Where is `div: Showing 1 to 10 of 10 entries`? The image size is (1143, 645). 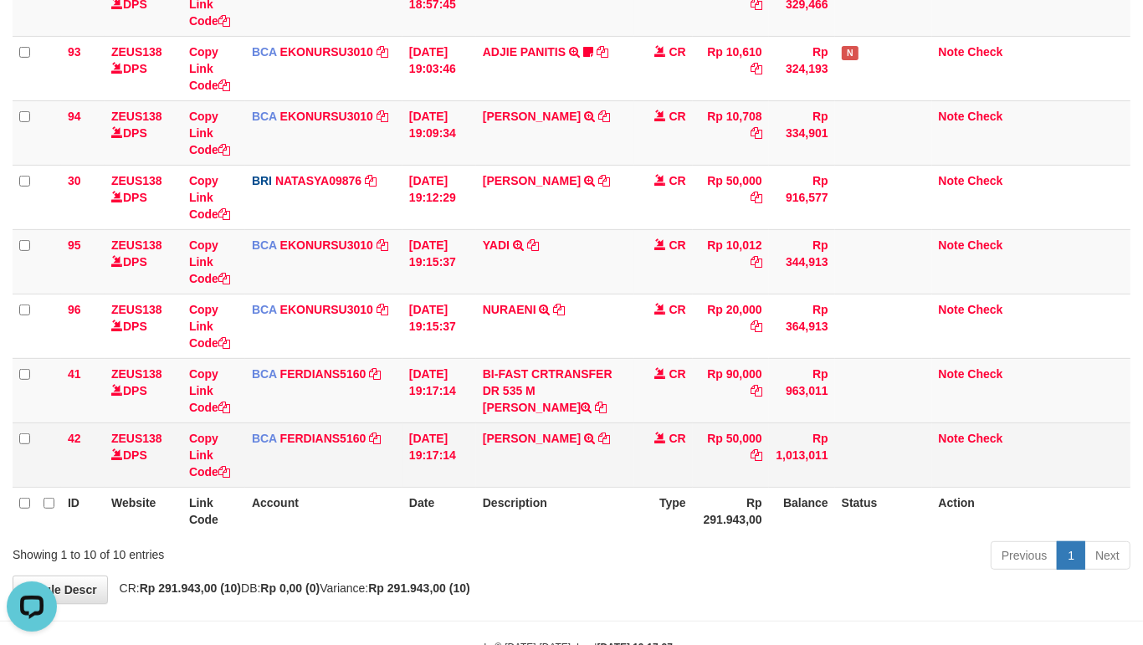 div: Showing 1 to 10 of 10 entries is located at coordinates (238, 552).